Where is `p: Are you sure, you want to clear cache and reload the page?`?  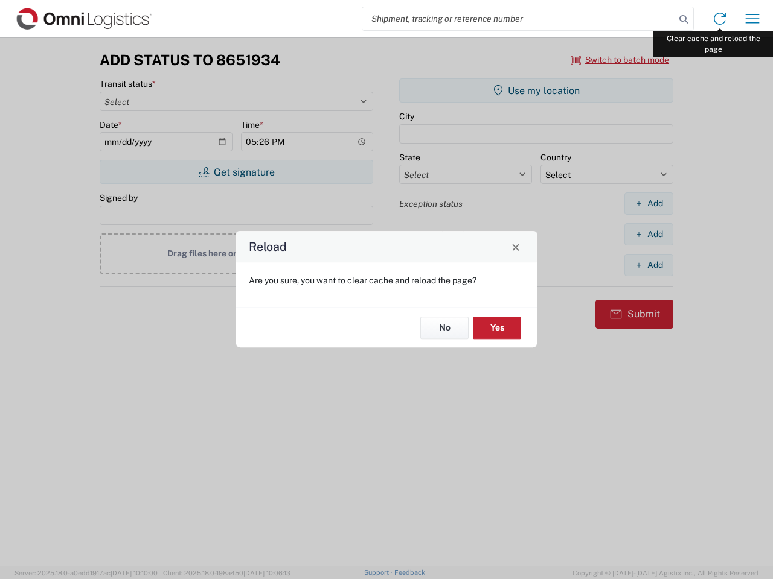
p: Are you sure, you want to clear cache and reload the page? is located at coordinates (386, 281).